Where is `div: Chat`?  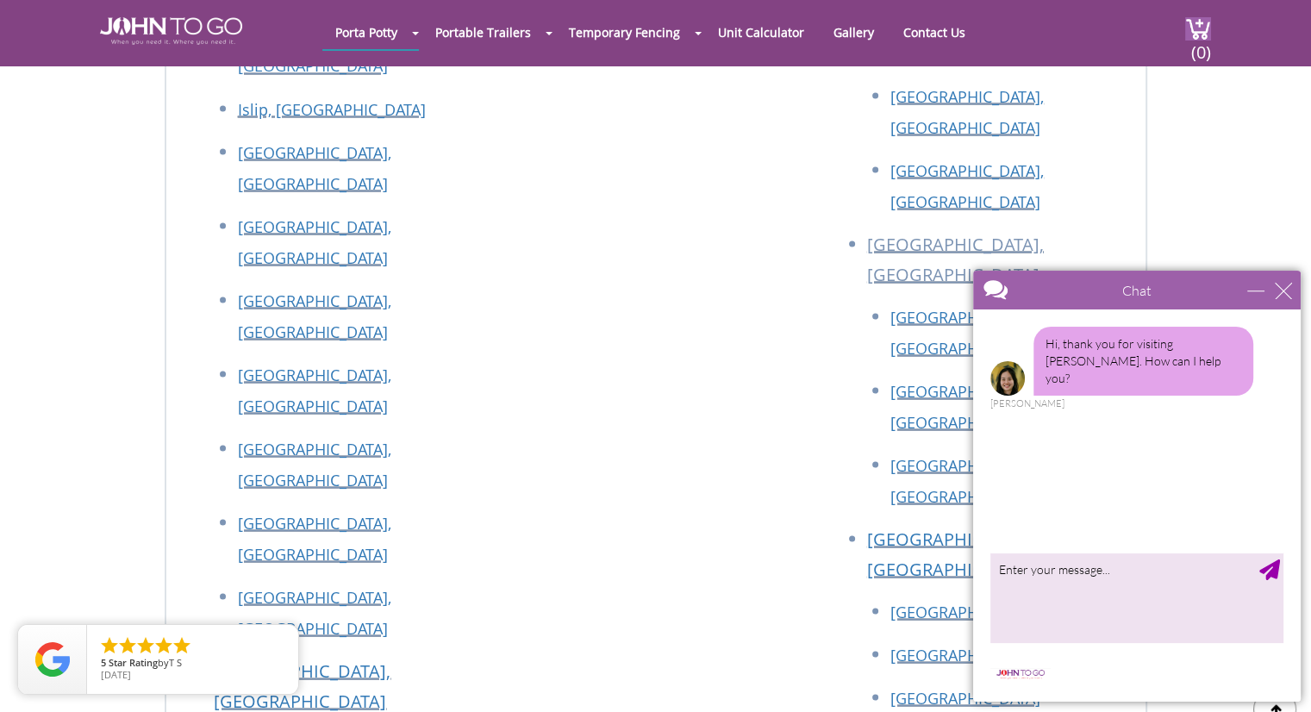
div: Chat is located at coordinates (174, 29).